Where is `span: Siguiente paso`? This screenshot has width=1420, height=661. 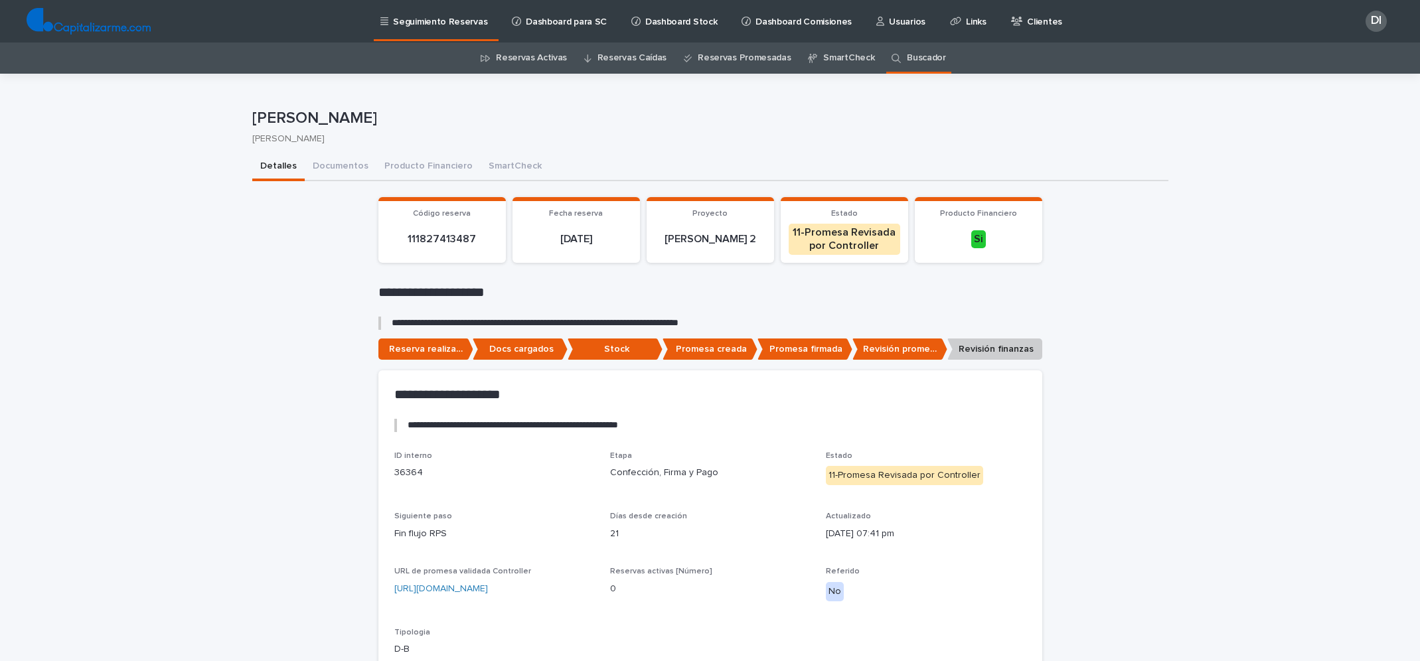
span: Siguiente paso is located at coordinates (423, 516).